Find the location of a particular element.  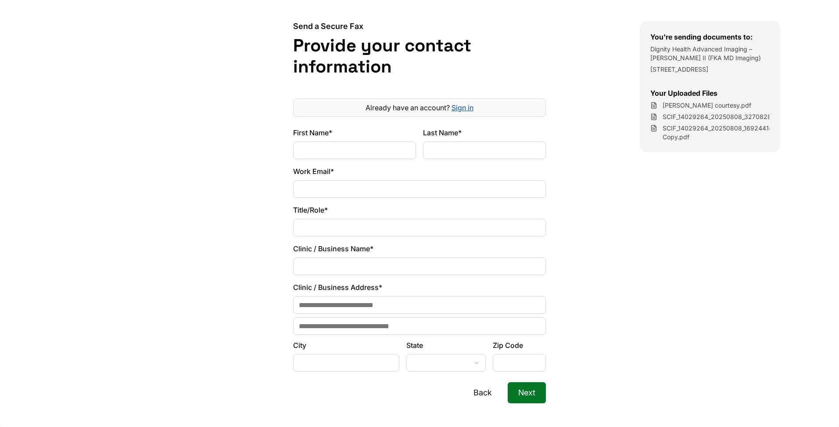

span: SCIF_14029264_20250808_32708284_UR.pdf is located at coordinates (716, 117).